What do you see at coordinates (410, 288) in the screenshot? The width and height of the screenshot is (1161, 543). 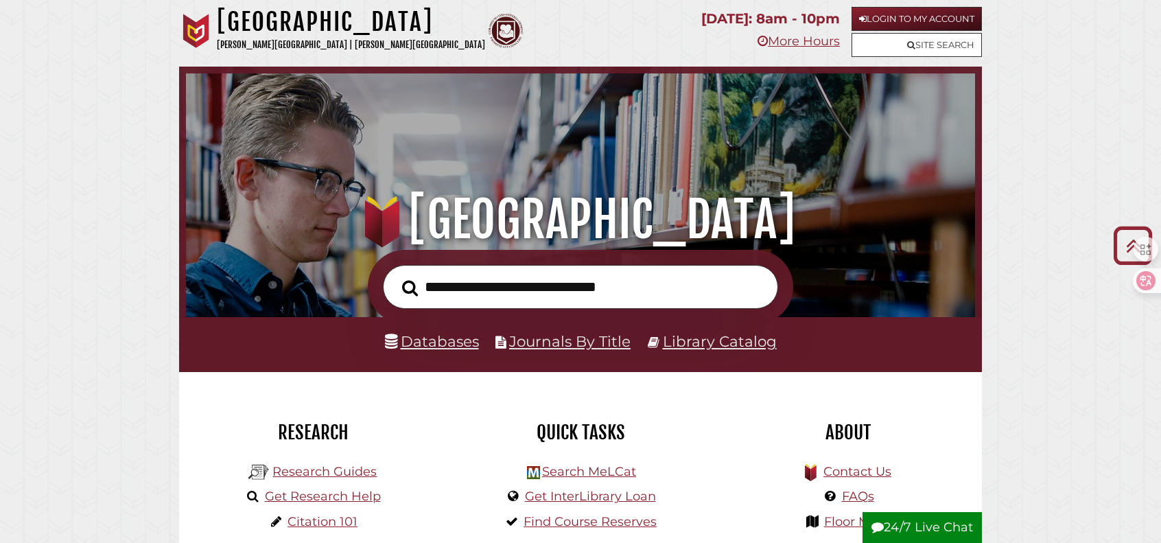 I see `button: Search` at bounding box center [410, 288].